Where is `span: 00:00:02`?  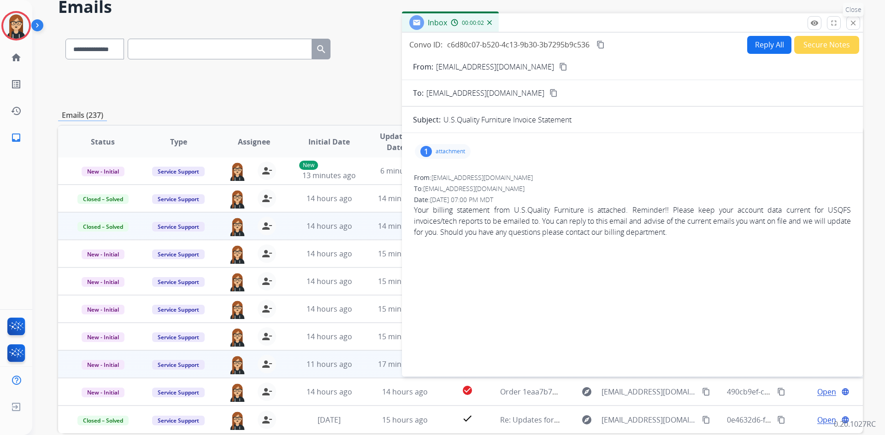 span: 00:00:02 is located at coordinates (473, 23).